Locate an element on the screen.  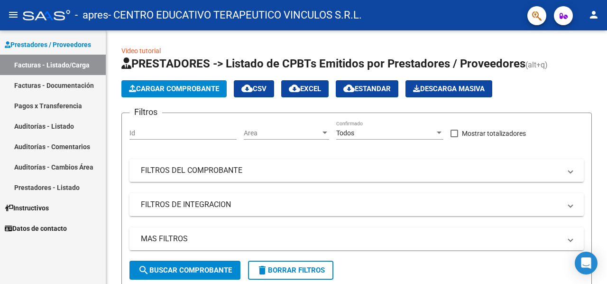
mat-panel-title: FILTROS DE INTEGRACION is located at coordinates (351, 204).